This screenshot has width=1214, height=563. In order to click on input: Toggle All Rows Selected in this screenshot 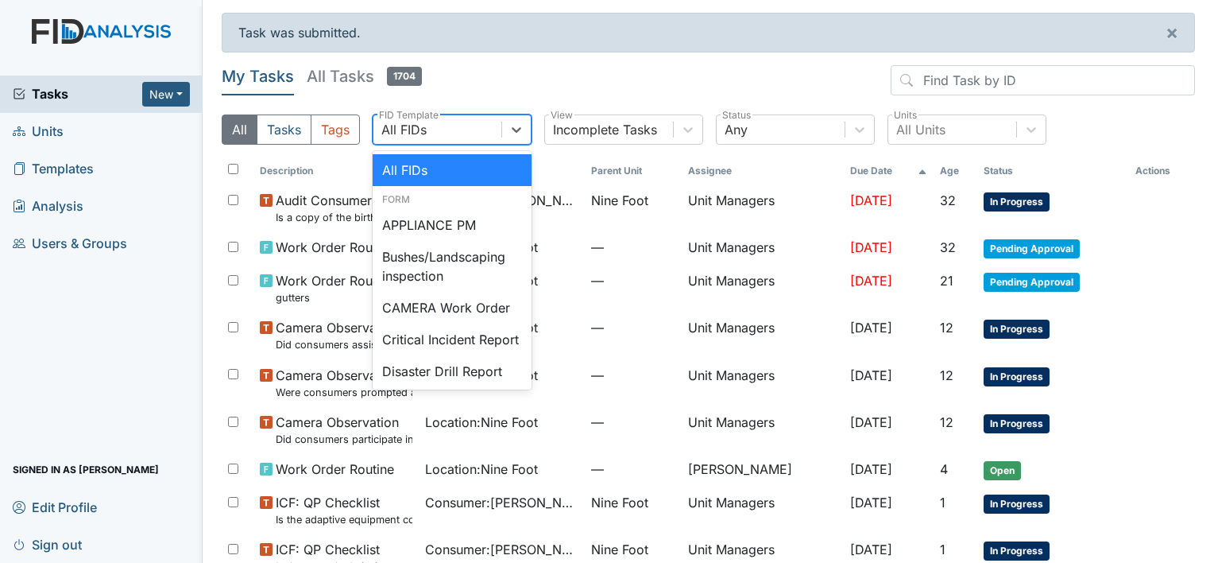, I will do `click(233, 168)`.